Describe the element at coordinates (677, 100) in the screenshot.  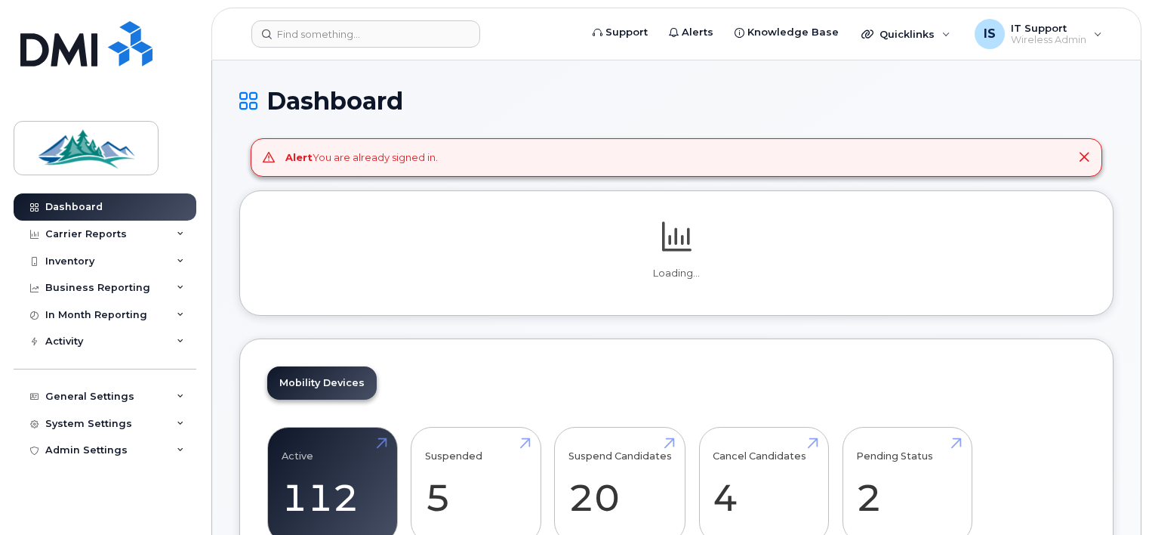
I see `h1: Dashboard` at that location.